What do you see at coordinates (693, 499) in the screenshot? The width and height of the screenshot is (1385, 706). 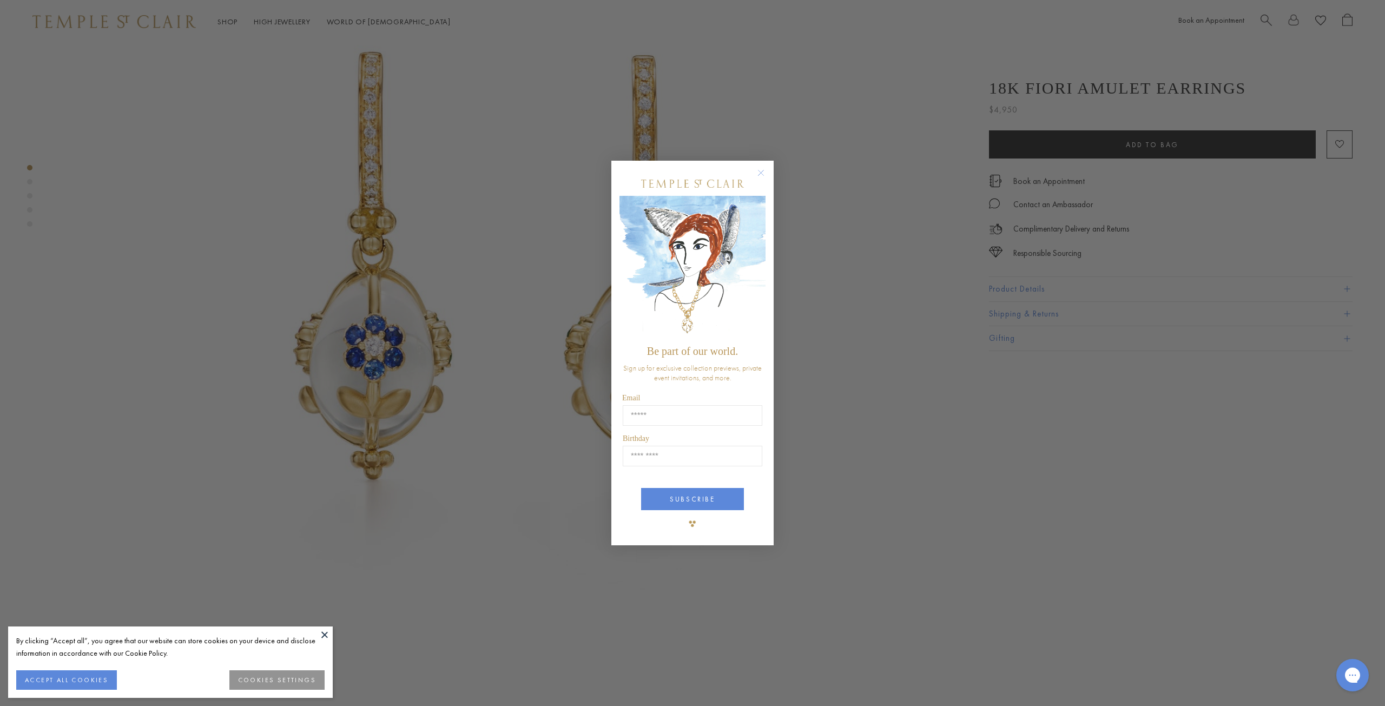 I see `button: SUBSCRIBE` at bounding box center [693, 499].